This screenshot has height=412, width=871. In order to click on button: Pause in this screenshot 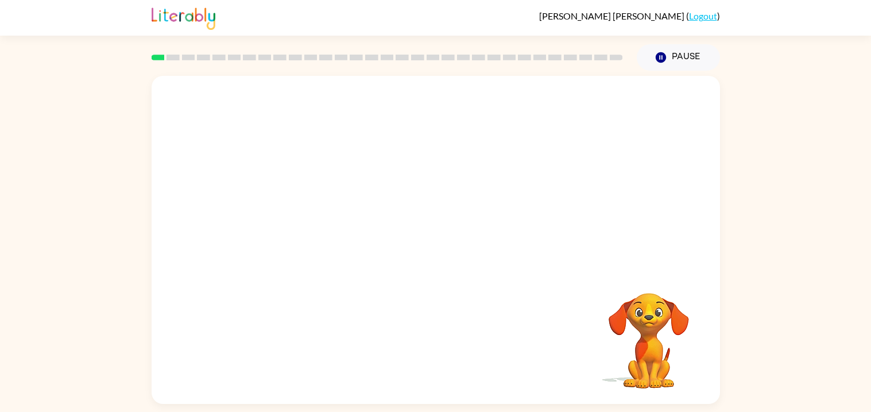, I will do `click(678, 57)`.